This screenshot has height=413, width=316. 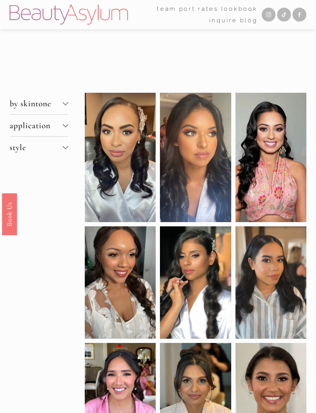 I want to click on button: application, so click(x=39, y=125).